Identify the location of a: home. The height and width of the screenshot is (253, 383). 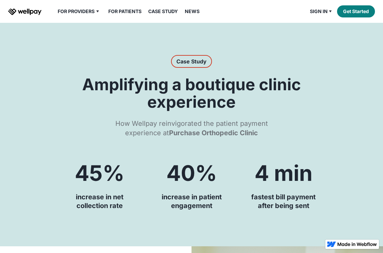
(25, 11).